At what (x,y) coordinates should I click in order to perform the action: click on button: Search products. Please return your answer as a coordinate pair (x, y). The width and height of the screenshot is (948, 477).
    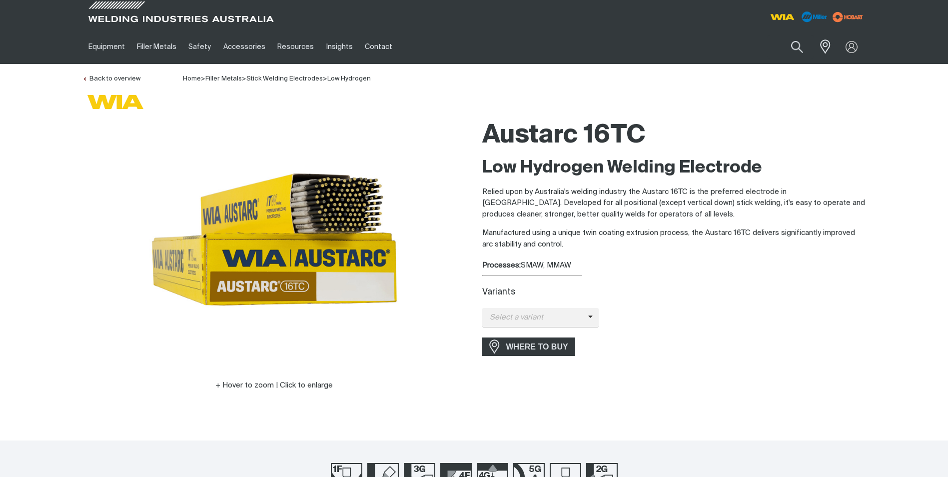
    Looking at the image, I should click on (797, 46).